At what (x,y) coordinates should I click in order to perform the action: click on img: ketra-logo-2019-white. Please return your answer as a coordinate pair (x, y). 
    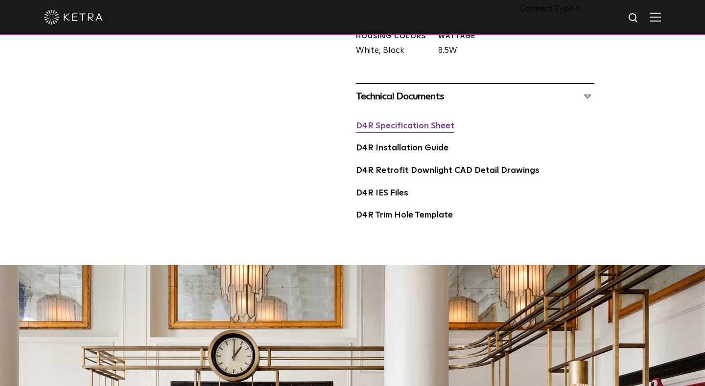
    Looking at the image, I should click on (73, 17).